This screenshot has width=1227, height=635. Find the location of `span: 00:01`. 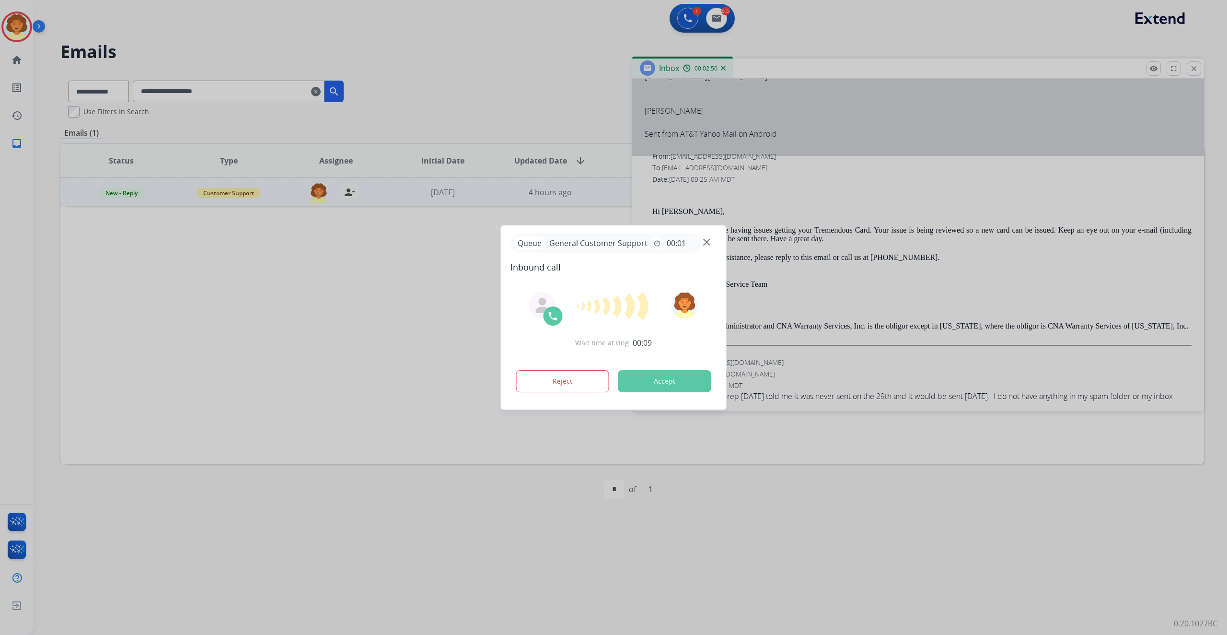

span: 00:01 is located at coordinates (677, 243).